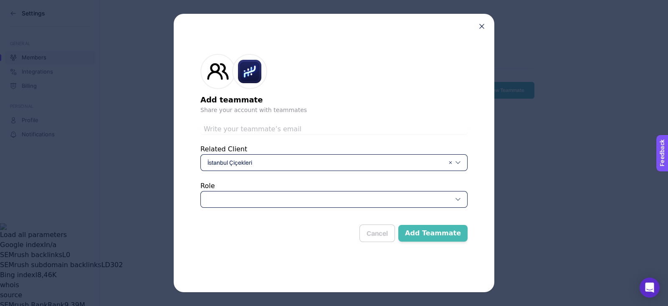 Image resolution: width=668 pixels, height=306 pixels. What do you see at coordinates (377, 233) in the screenshot?
I see `button: Cancel` at bounding box center [377, 233].